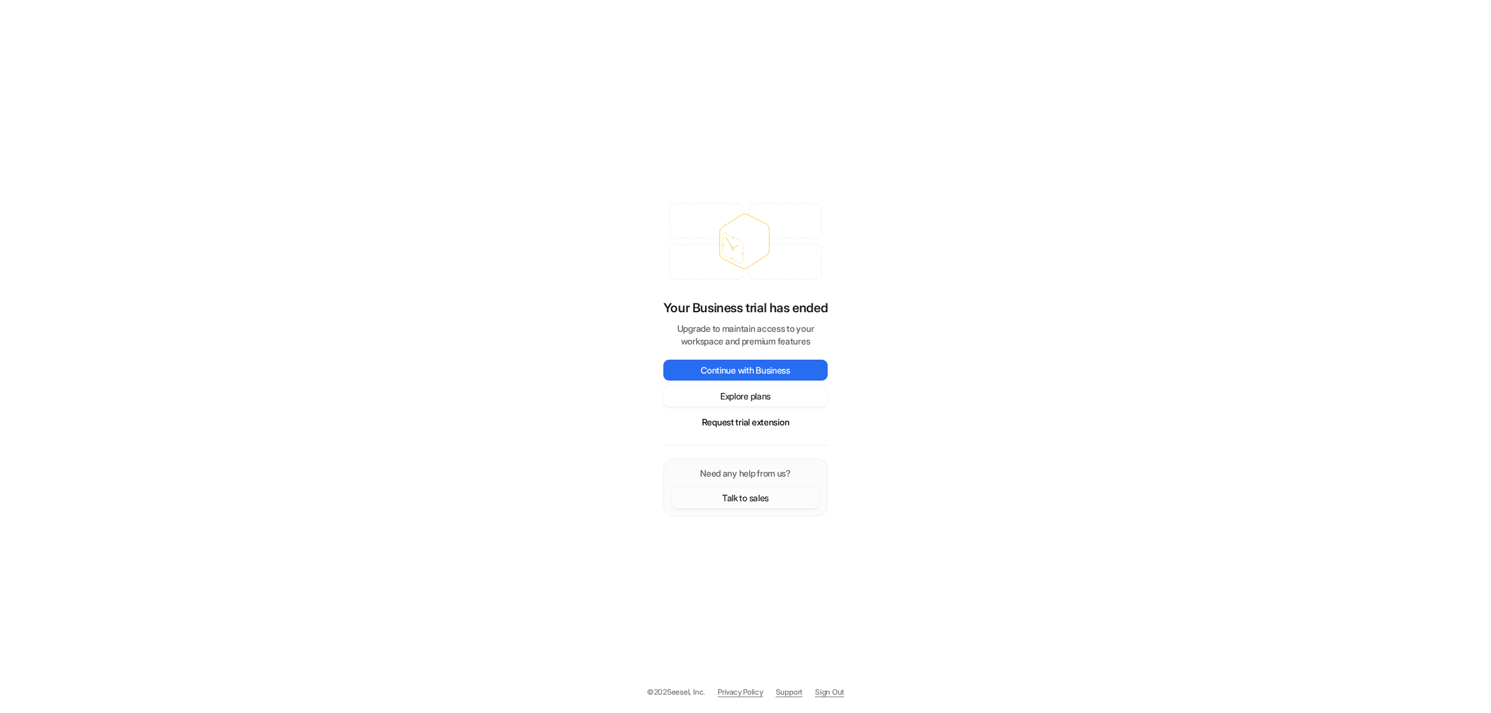 Image resolution: width=1491 pixels, height=713 pixels. Describe the element at coordinates (676, 692) in the screenshot. I see `p: © 2025 eesel, Inc.` at that location.